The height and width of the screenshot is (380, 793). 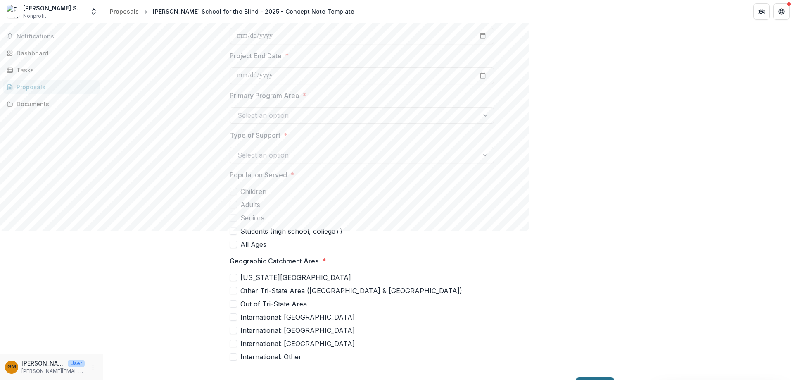 What do you see at coordinates (55, 70) in the screenshot?
I see `div: Tasks` at bounding box center [55, 70].